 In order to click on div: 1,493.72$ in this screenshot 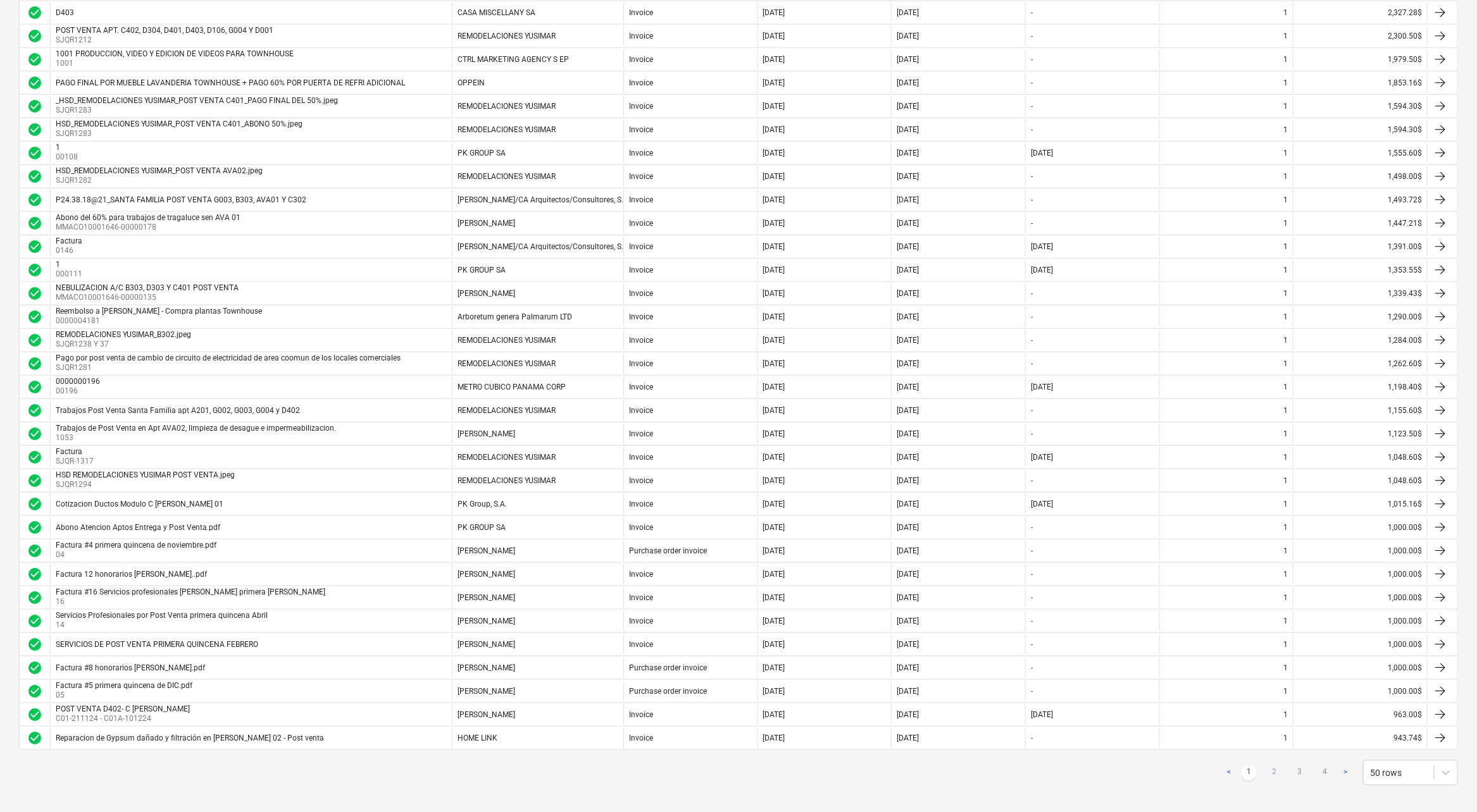, I will do `click(1360, 200)`.